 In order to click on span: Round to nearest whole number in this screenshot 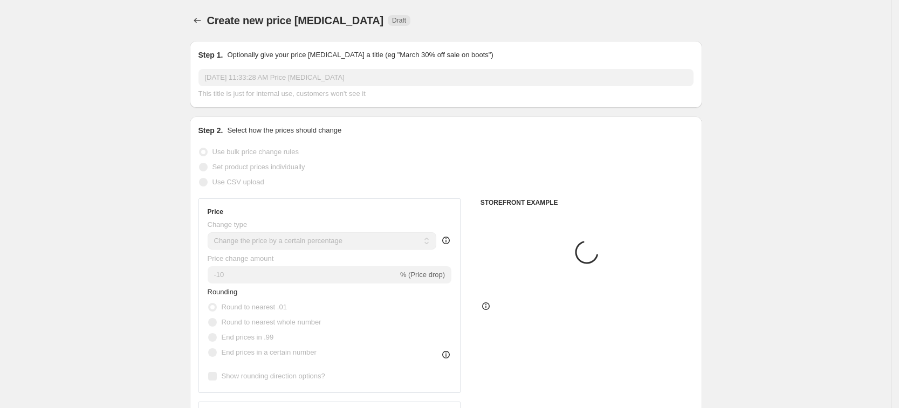, I will do `click(271, 322)`.